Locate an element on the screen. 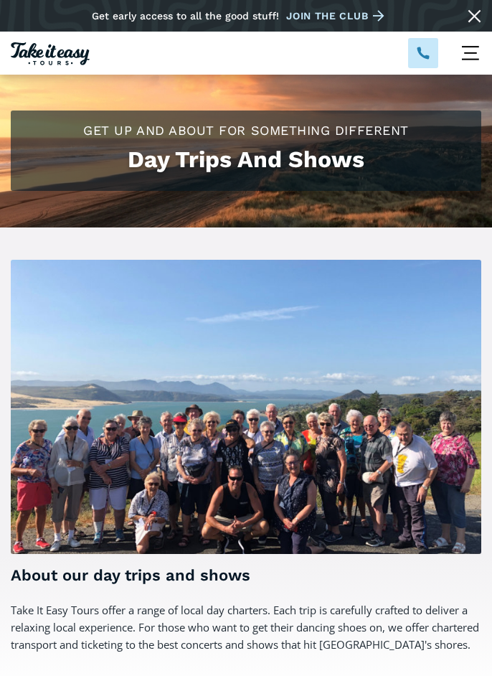 The image size is (492, 676). h3: About our day trips and shows is located at coordinates (246, 575).